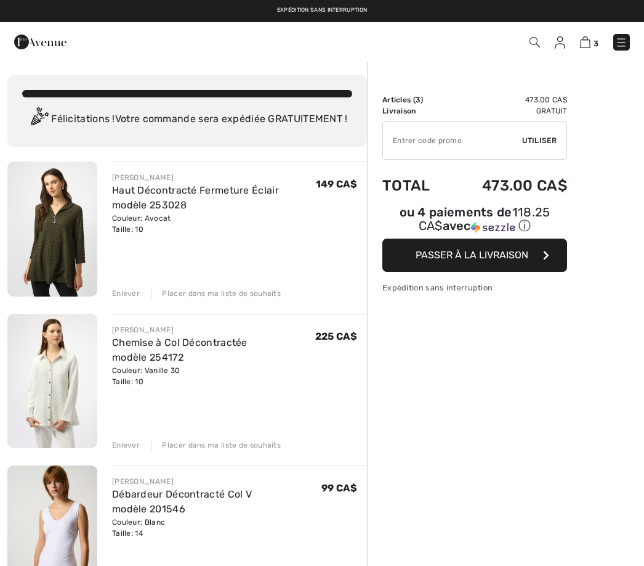 The image size is (644, 566). I want to click on img: 1ère Avenue, so click(40, 42).